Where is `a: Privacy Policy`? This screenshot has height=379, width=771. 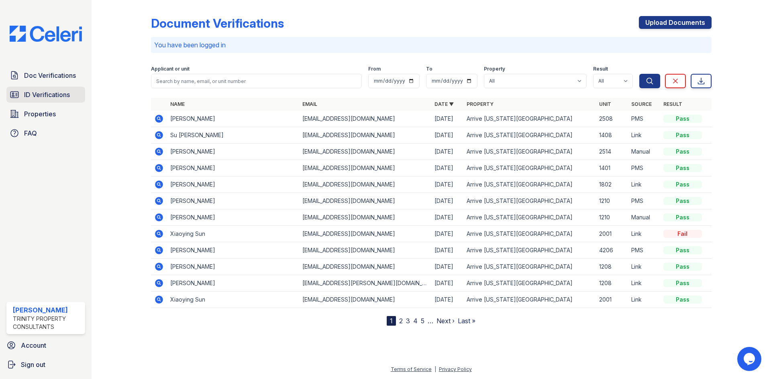 a: Privacy Policy is located at coordinates (455, 369).